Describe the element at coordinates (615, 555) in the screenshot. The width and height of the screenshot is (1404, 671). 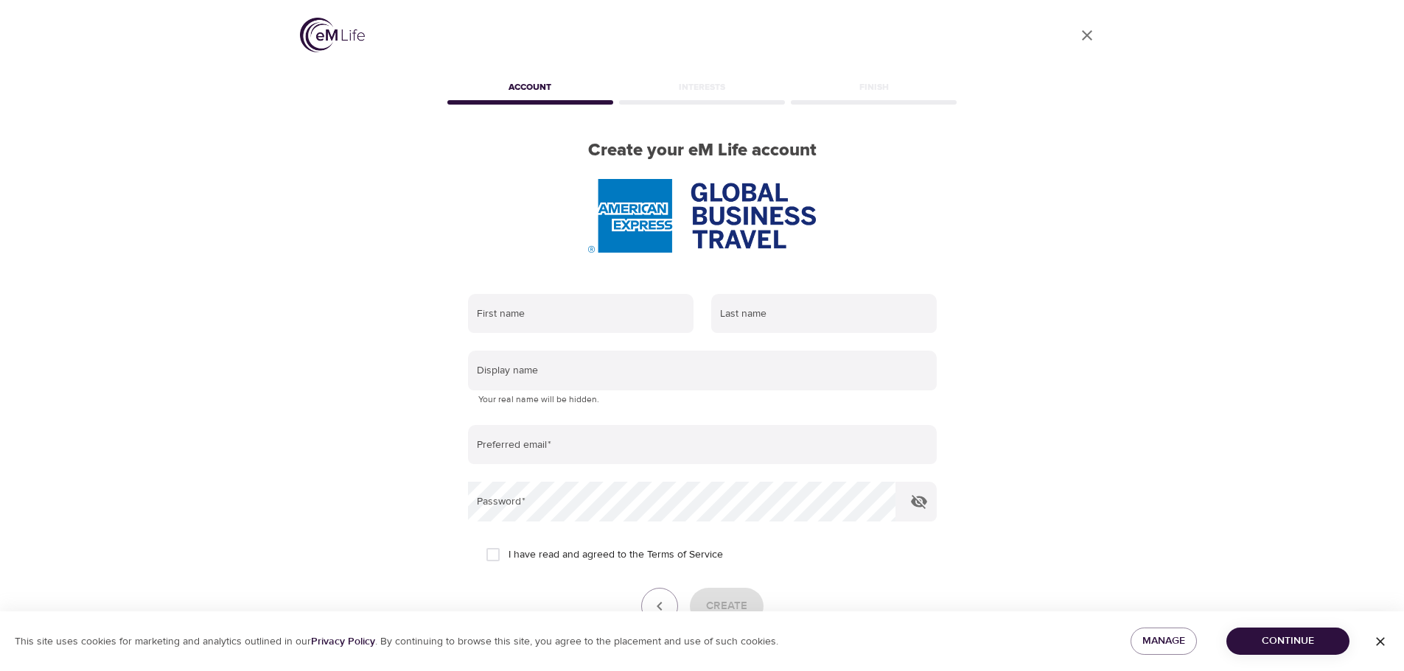
I see `span: I have read and agreed to the` at that location.